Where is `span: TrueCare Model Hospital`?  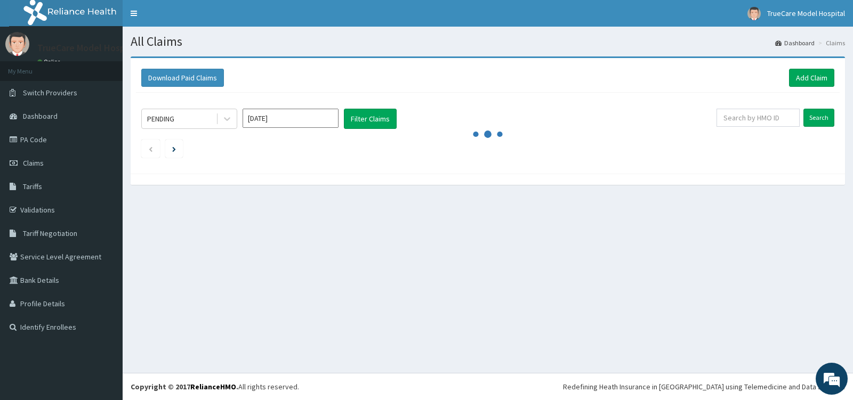
span: TrueCare Model Hospital is located at coordinates (806, 13).